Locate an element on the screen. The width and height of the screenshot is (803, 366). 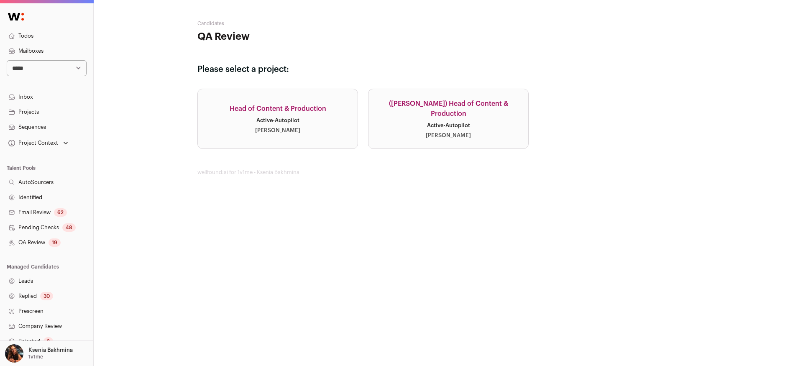
img: Wellfound is located at coordinates (16, 17).